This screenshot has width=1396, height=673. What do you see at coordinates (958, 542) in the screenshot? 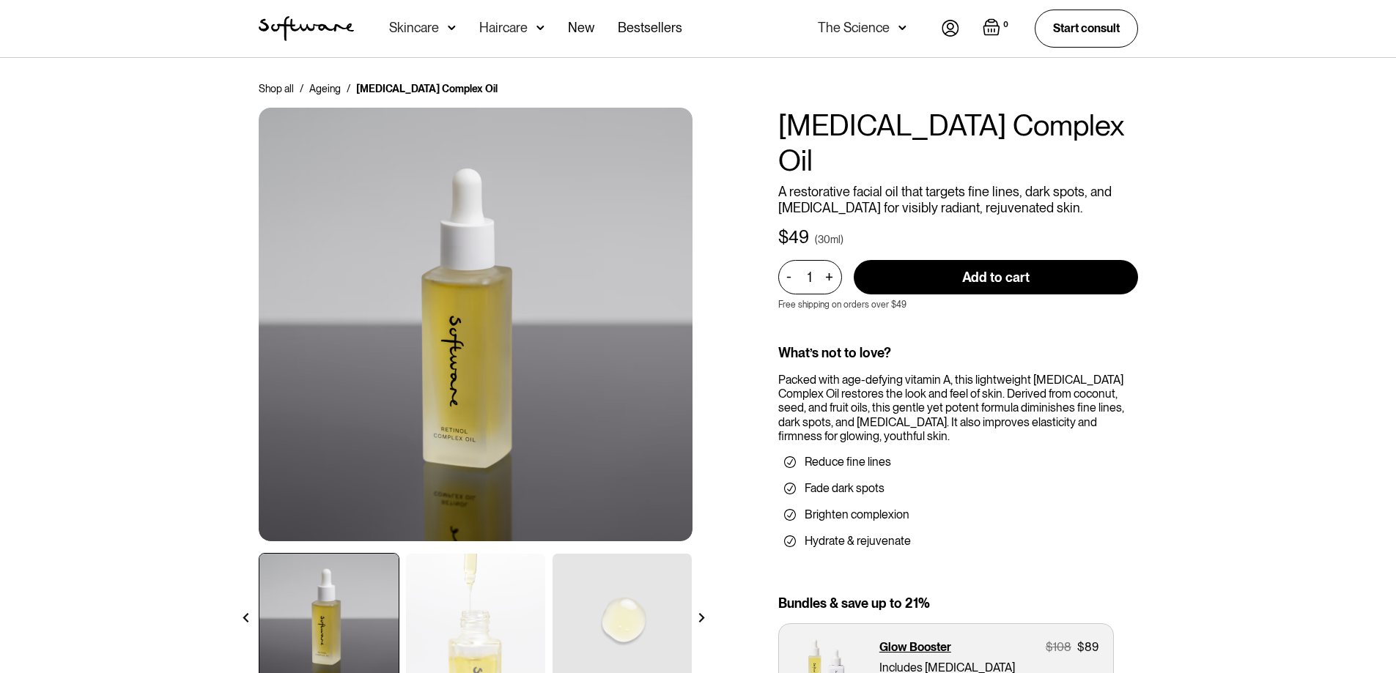
I see `li: Hydrate & rejuvenate` at bounding box center [958, 542].